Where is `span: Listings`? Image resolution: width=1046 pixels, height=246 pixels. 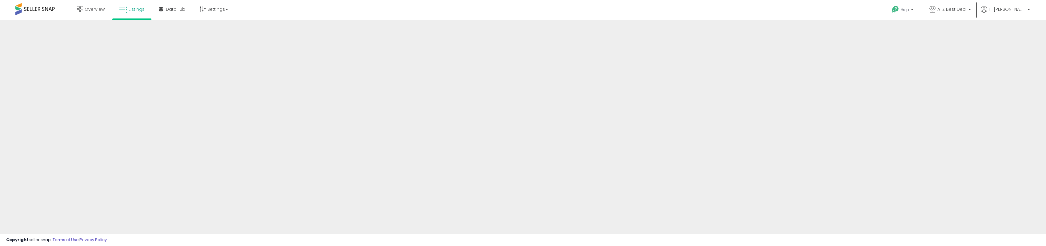
span: Listings is located at coordinates (137, 9).